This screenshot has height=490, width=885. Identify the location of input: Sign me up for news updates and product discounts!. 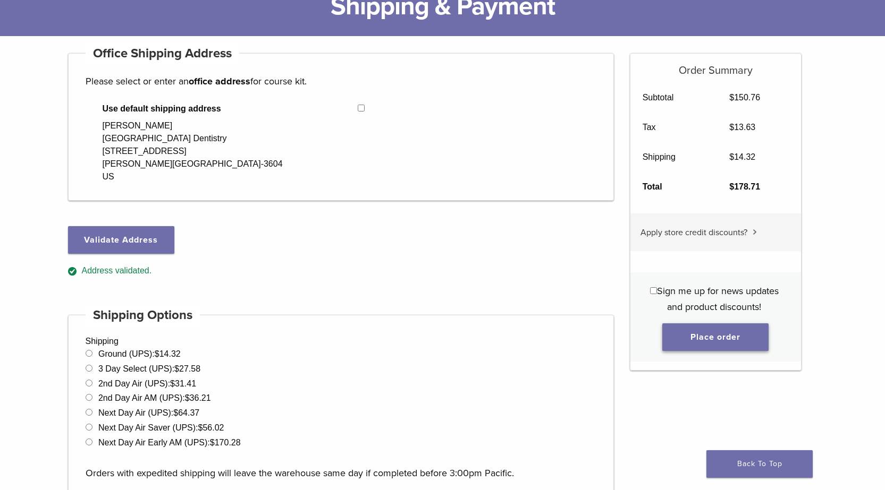
(653, 291).